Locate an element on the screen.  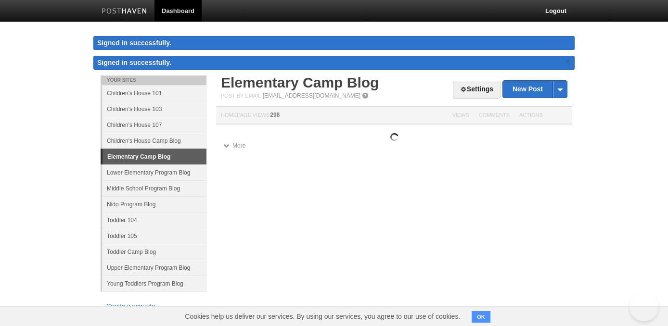
th: Homepage Views is located at coordinates (332, 116).